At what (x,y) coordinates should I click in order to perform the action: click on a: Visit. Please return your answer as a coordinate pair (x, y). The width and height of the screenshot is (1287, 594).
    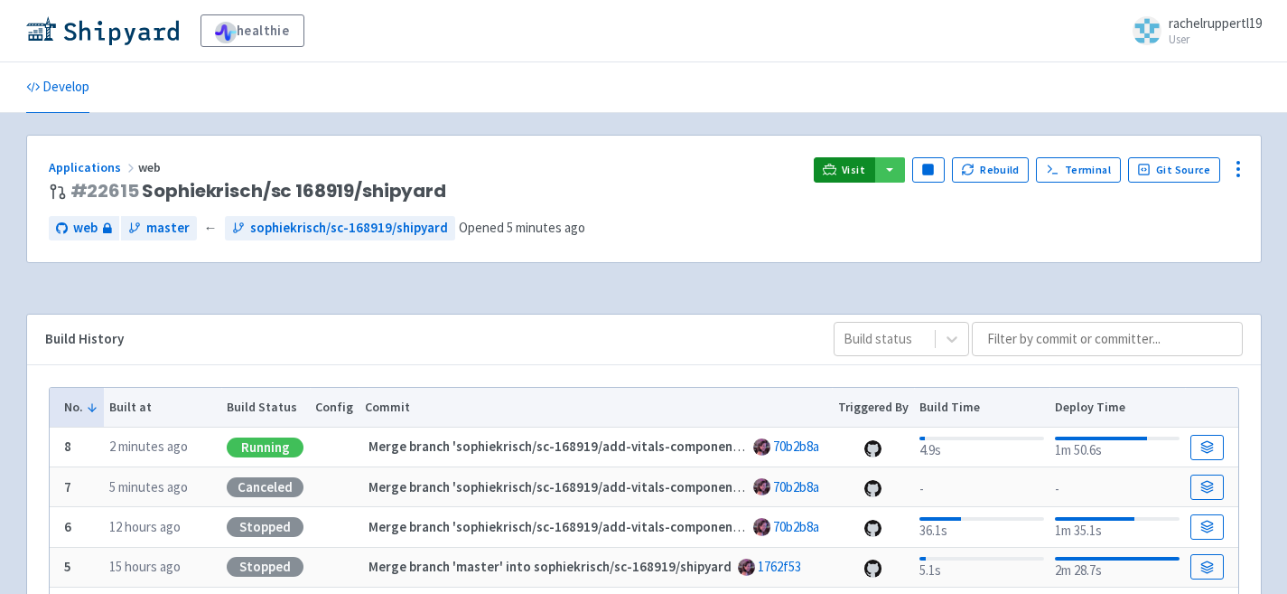
    Looking at the image, I should click on (845, 170).